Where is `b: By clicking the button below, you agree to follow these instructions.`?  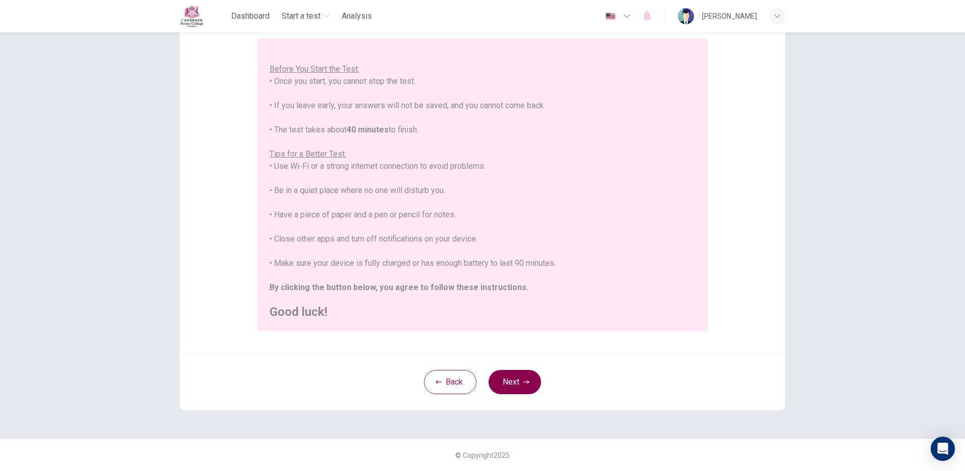 b: By clicking the button below, you agree to follow these instructions. is located at coordinates (399, 287).